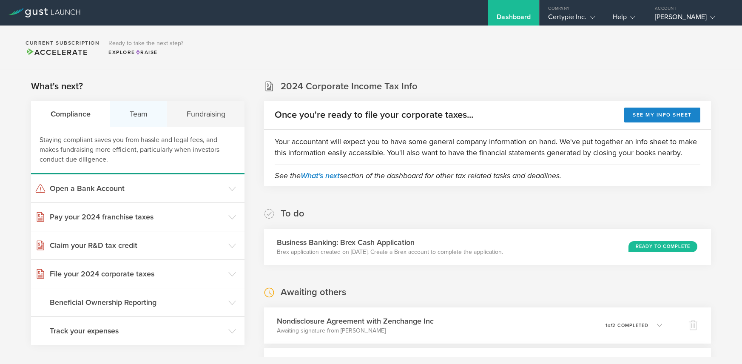 The image size is (742, 364). I want to click on h3: Claim your R&D tax credit, so click(137, 245).